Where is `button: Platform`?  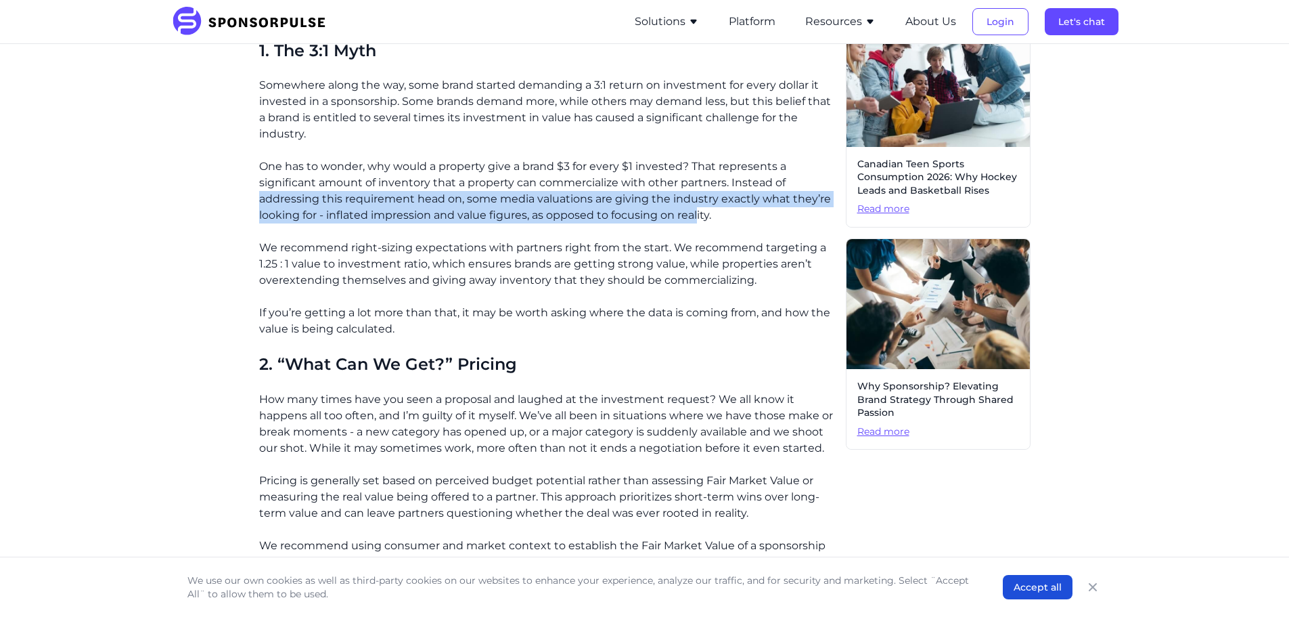
button: Platform is located at coordinates (752, 22).